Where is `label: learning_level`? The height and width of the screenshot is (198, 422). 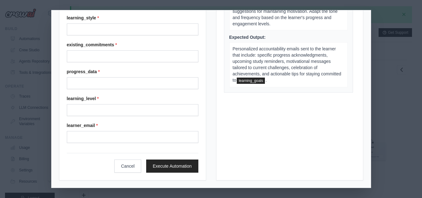 label: learning_level is located at coordinates (132, 98).